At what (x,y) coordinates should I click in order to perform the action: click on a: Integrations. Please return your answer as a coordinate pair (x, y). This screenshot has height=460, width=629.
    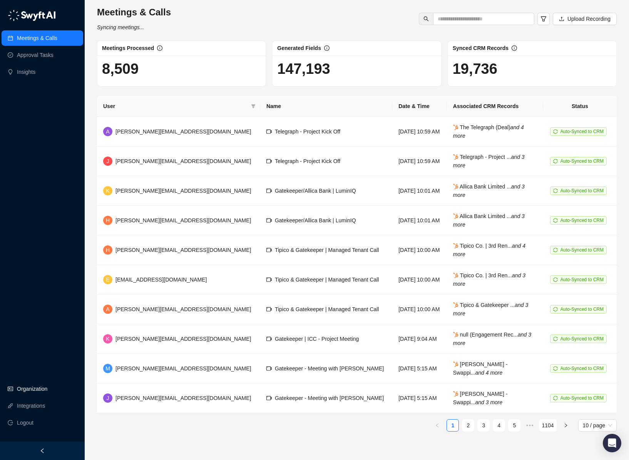
    Looking at the image, I should click on (31, 406).